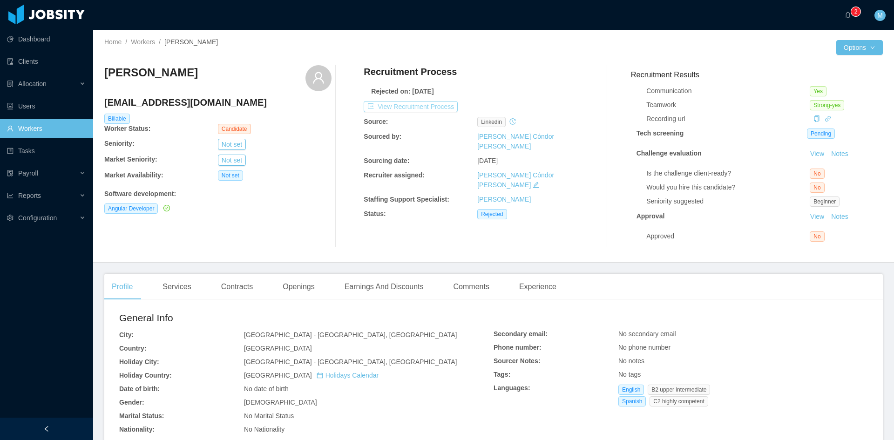  What do you see at coordinates (491, 122) in the screenshot?
I see `span: linkedin` at bounding box center [491, 122].